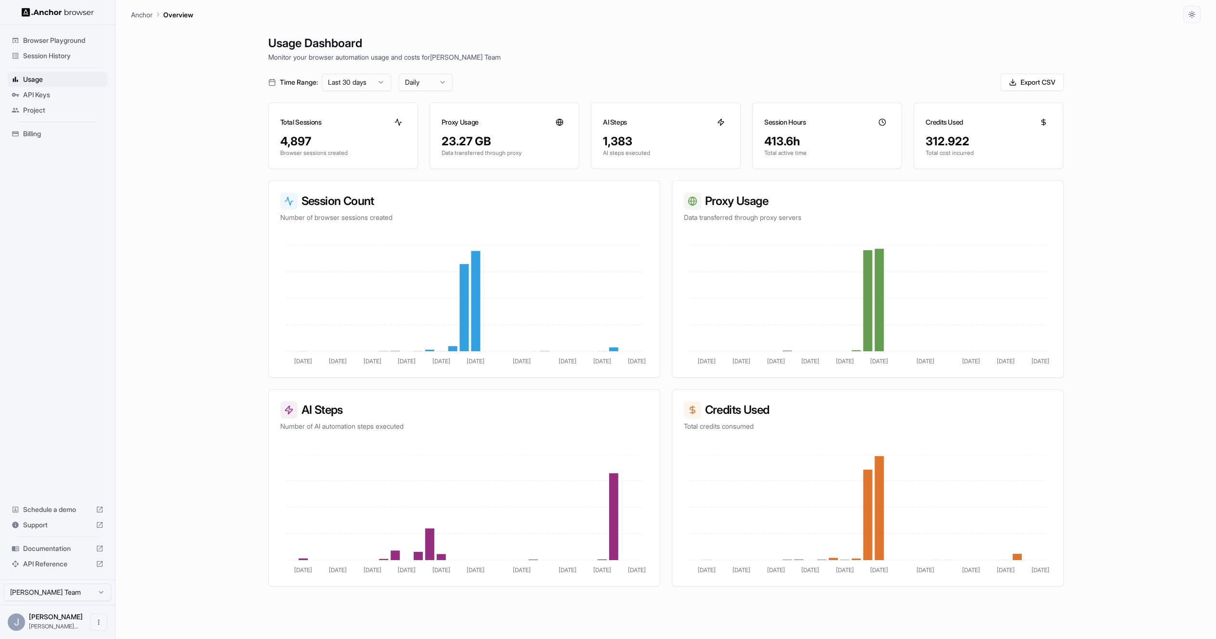 Image resolution: width=1216 pixels, height=639 pixels. What do you see at coordinates (63, 79) in the screenshot?
I see `span: Usage` at bounding box center [63, 79].